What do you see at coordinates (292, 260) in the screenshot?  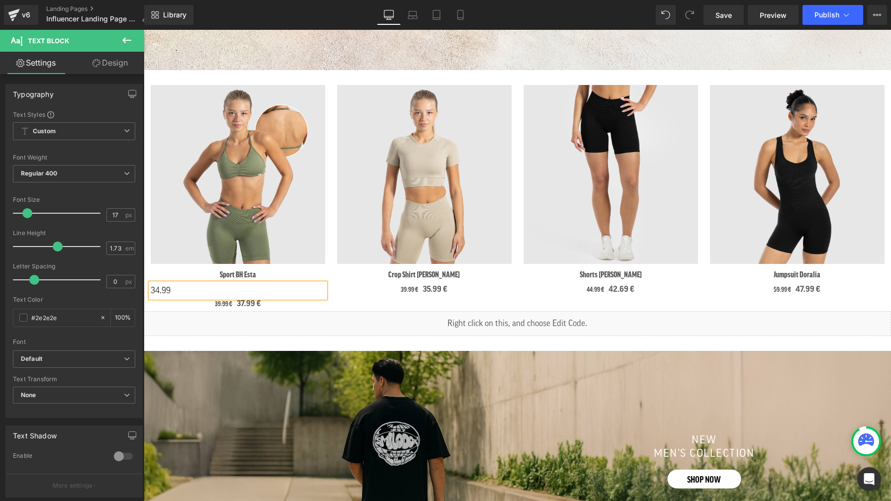 I see `span: 35.99 €` at bounding box center [292, 260].